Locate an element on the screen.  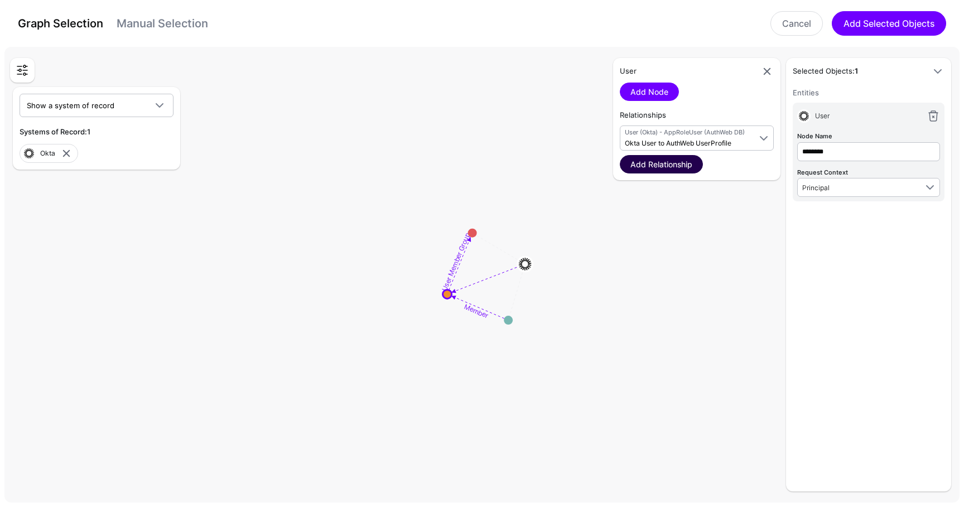
a: Add Node is located at coordinates (649, 92).